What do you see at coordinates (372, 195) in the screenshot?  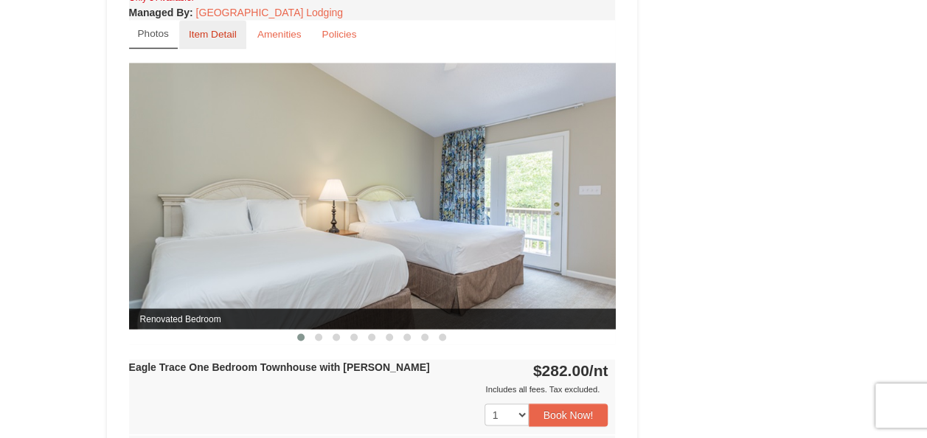 I see `img: Renovated Bedroom` at bounding box center [372, 195].